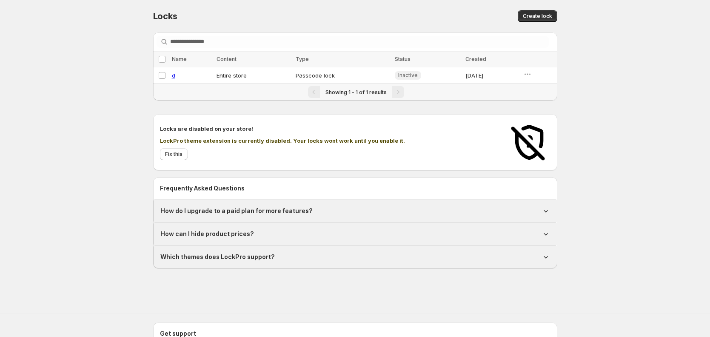 The width and height of the screenshot is (710, 337). Describe the element at coordinates (408, 75) in the screenshot. I see `span: Inactive` at that location.